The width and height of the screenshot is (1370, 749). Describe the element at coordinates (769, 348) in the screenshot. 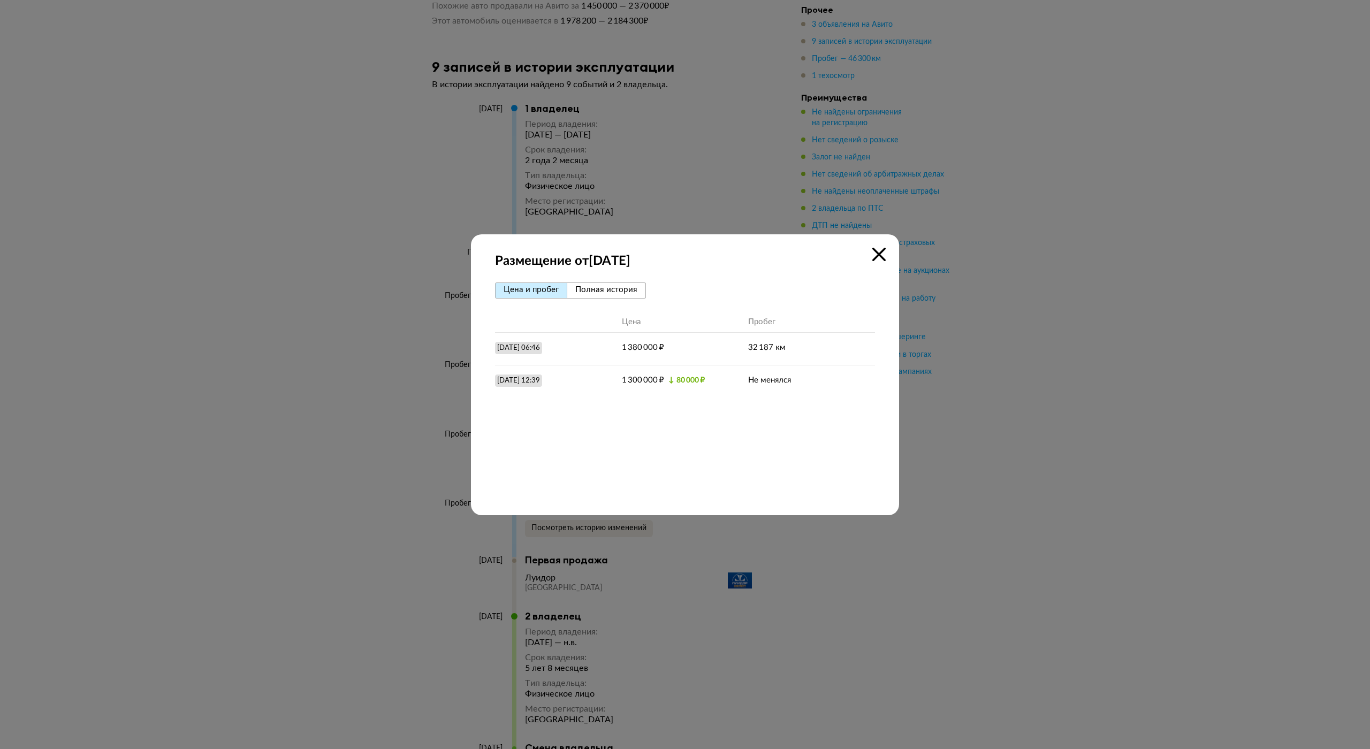

I see `div: 32 187 км` at that location.